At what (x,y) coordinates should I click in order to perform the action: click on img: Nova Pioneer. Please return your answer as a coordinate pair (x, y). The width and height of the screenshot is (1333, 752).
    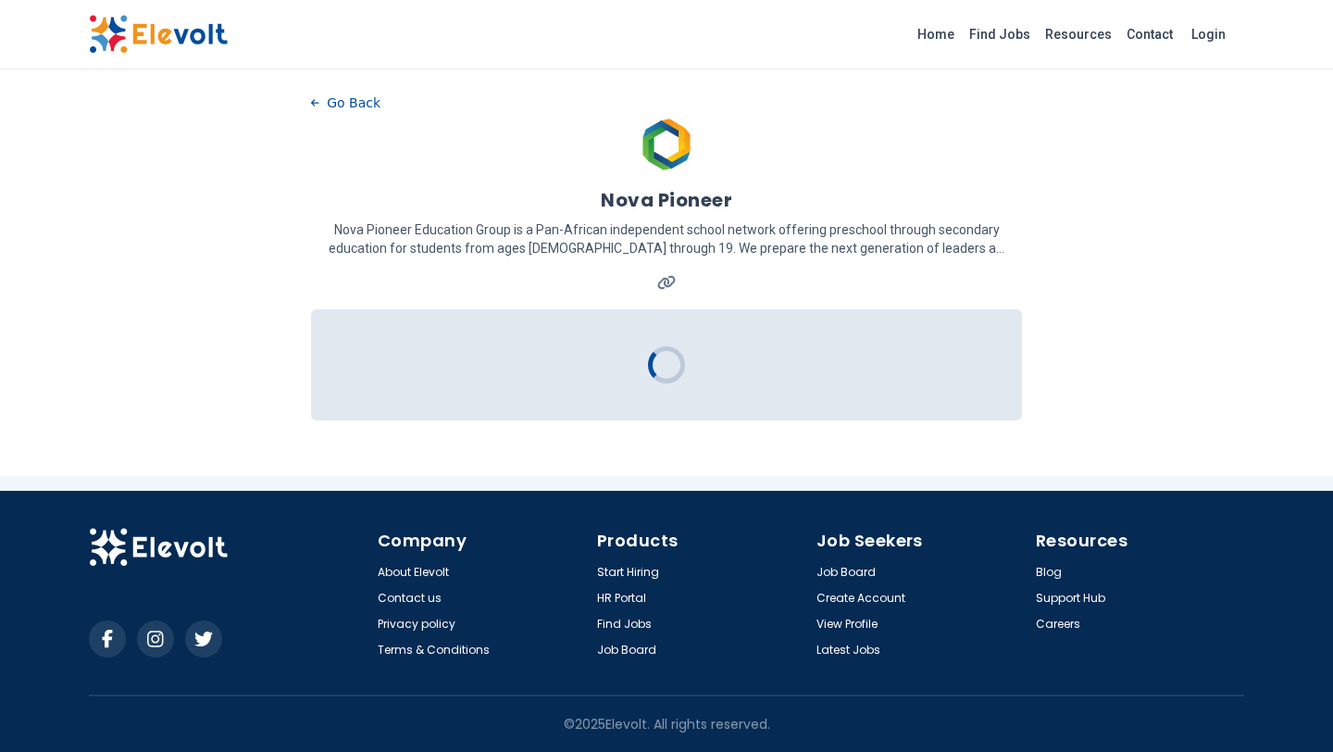
    Looking at the image, I should click on (667, 144).